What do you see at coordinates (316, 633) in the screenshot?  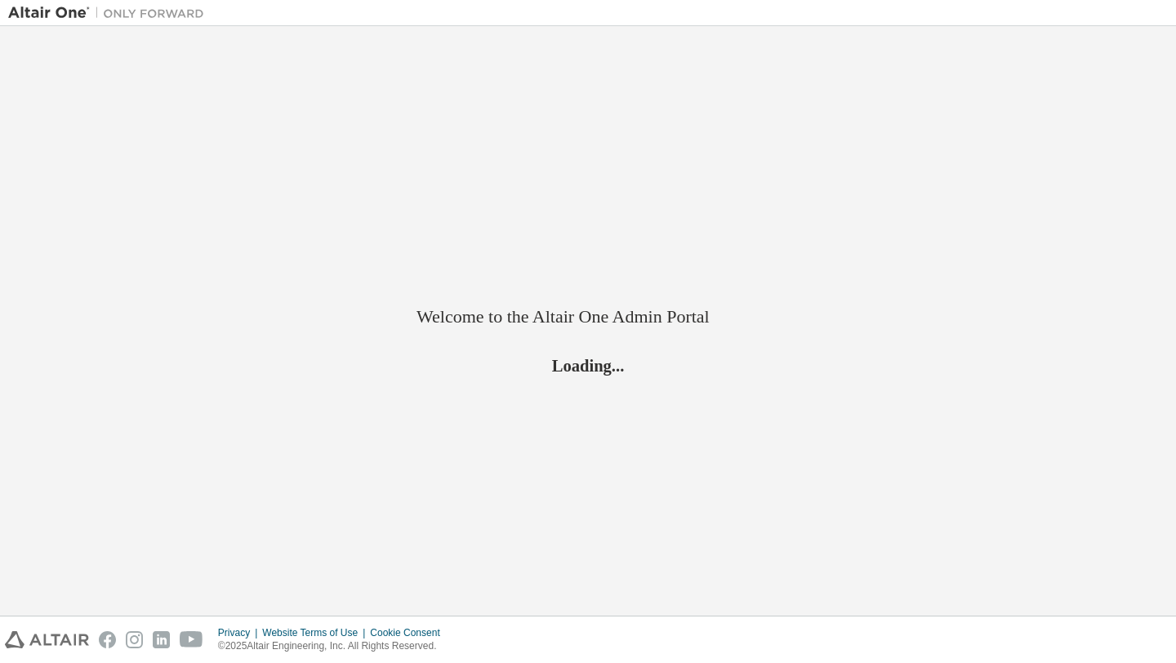 I see `div: Website Terms of Use` at bounding box center [316, 633].